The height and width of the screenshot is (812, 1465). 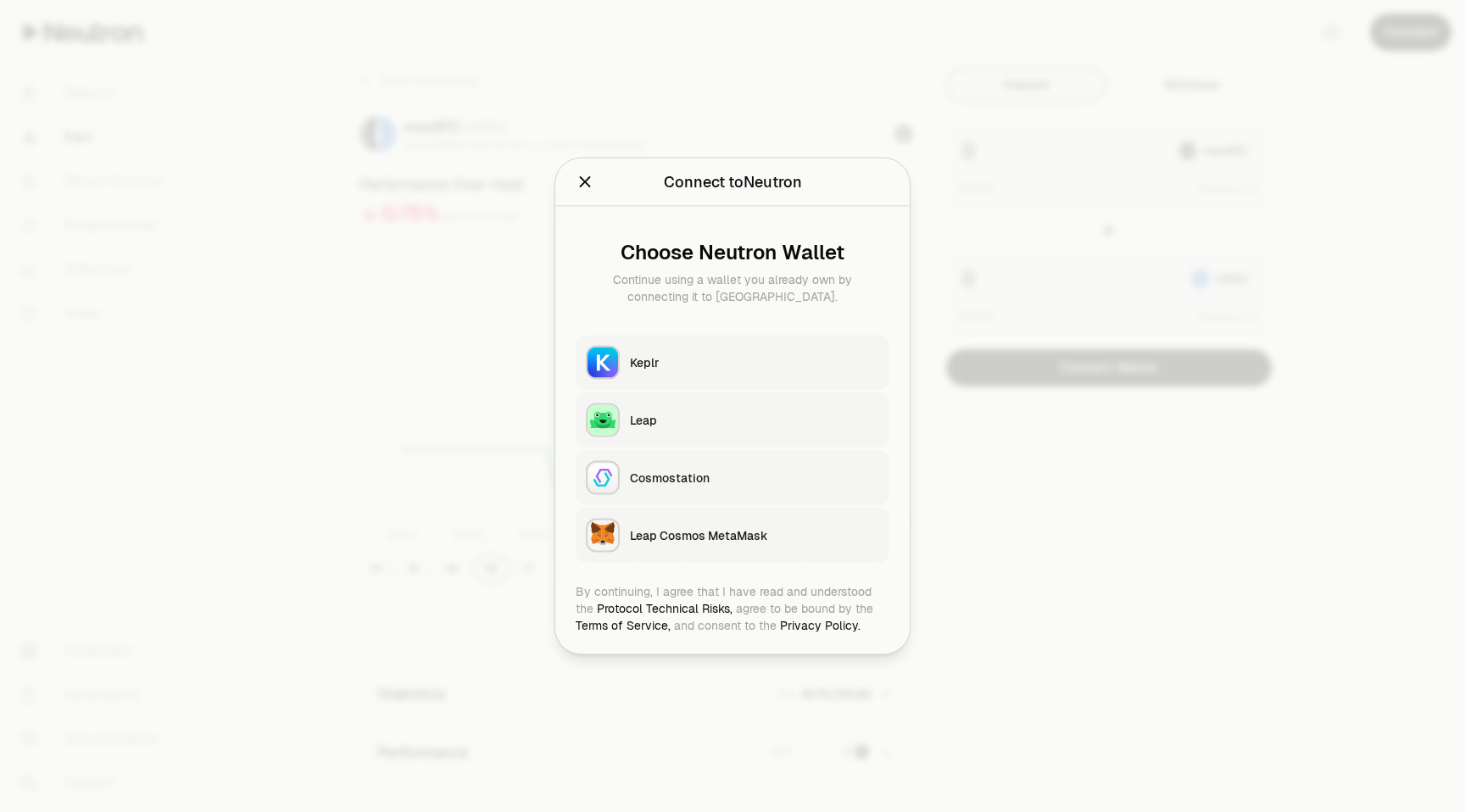 What do you see at coordinates (733, 478) in the screenshot?
I see `button: CosmostationCosmostation` at bounding box center [733, 478].